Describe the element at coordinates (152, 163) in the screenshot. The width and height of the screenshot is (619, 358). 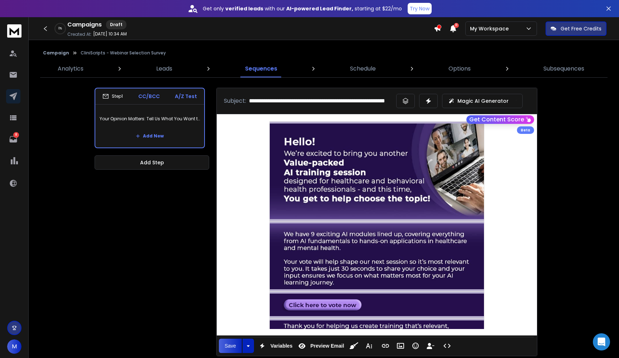
I see `button: Add Step` at that location.